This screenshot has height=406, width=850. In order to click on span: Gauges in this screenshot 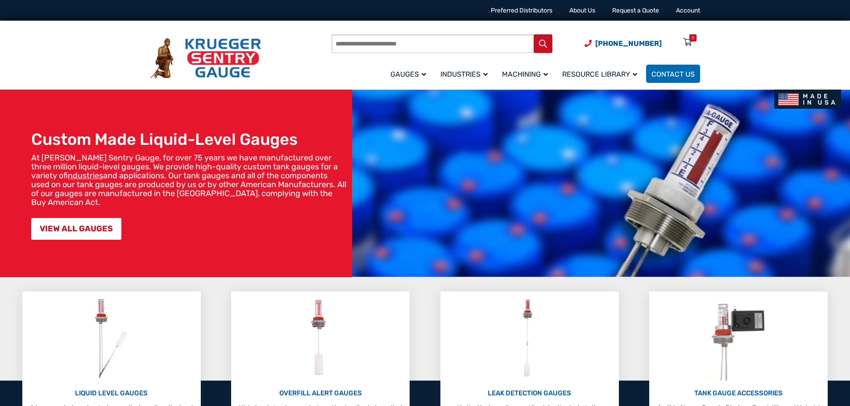, I will do `click(408, 74)`.